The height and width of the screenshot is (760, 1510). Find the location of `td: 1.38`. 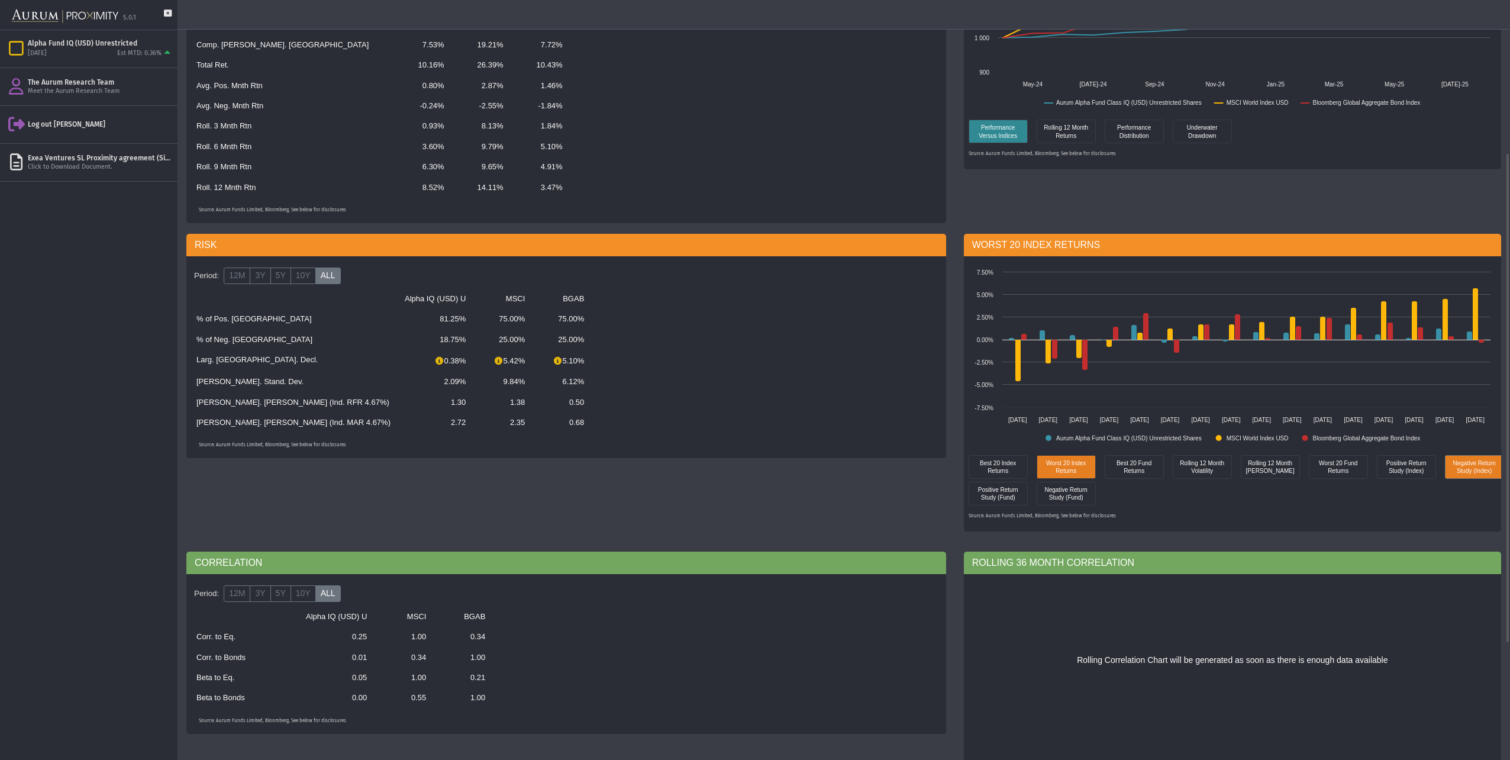

td: 1.38 is located at coordinates (502, 402).